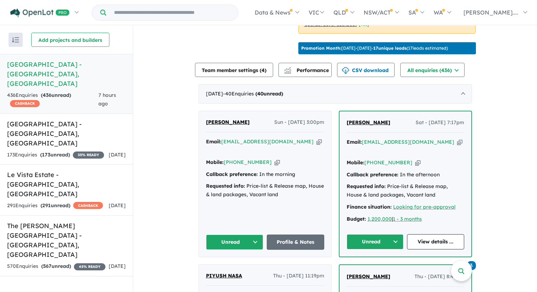  I want to click on b: Promotion Month:, so click(321, 48).